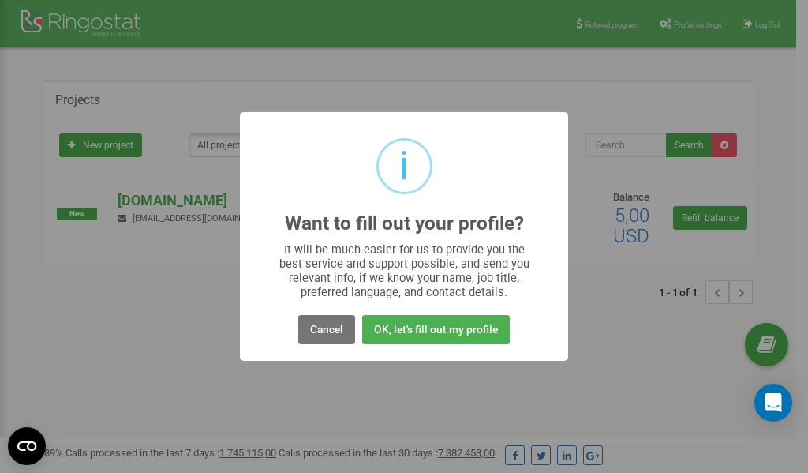 Image resolution: width=808 pixels, height=473 pixels. I want to click on h2: Want to fill out your profile?, so click(404, 223).